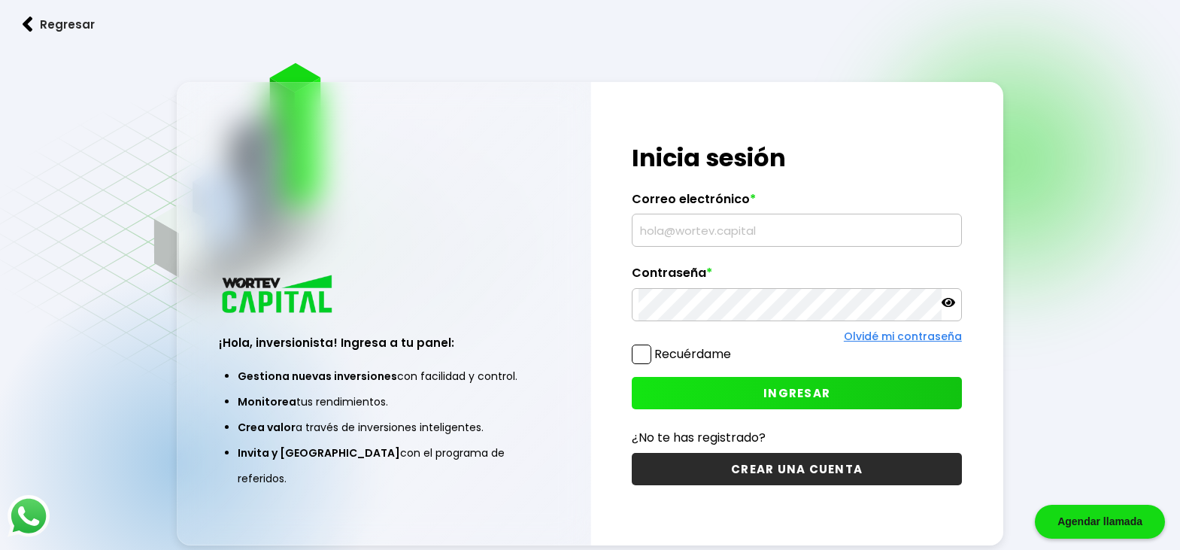 The width and height of the screenshot is (1180, 550). I want to click on label: Contraseña, so click(797, 277).